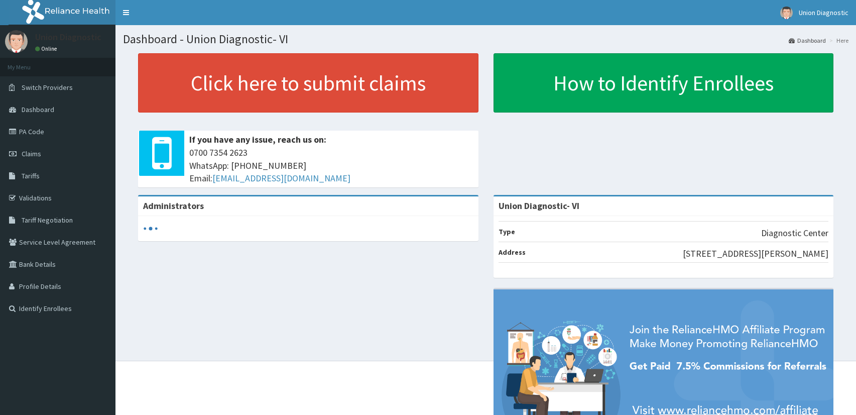 This screenshot has width=856, height=415. I want to click on span: Tariff Negotiation, so click(47, 220).